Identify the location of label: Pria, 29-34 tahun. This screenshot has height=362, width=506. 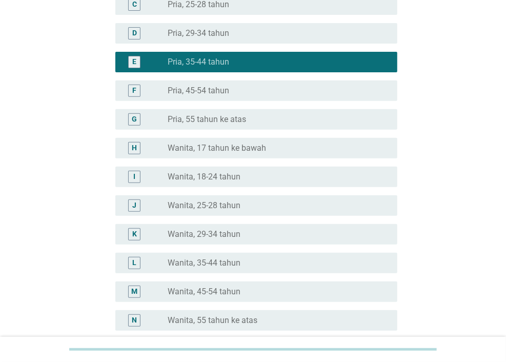
(198, 33).